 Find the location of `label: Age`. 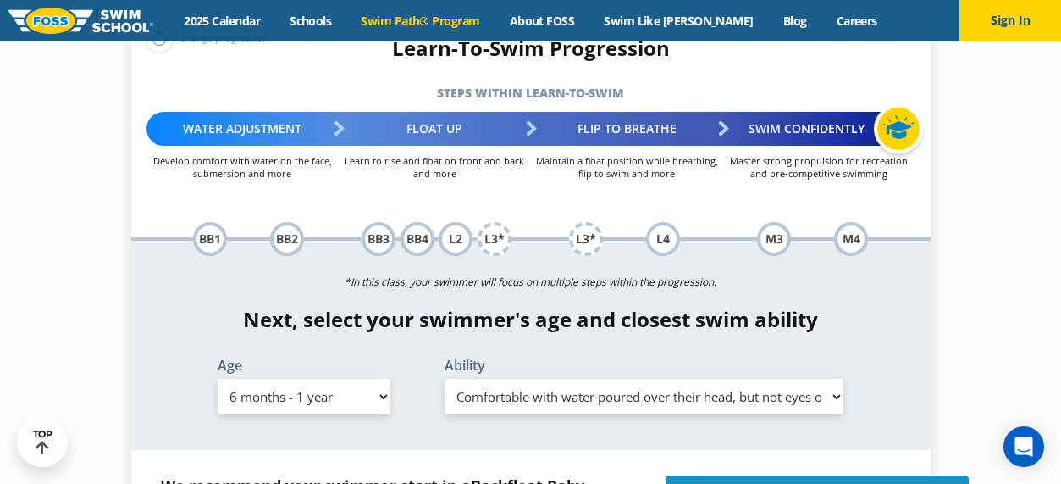

label: Age is located at coordinates (304, 365).